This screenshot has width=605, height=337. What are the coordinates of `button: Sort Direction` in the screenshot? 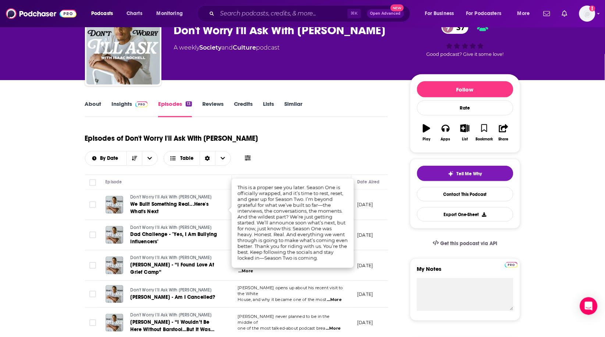 It's located at (134, 158).